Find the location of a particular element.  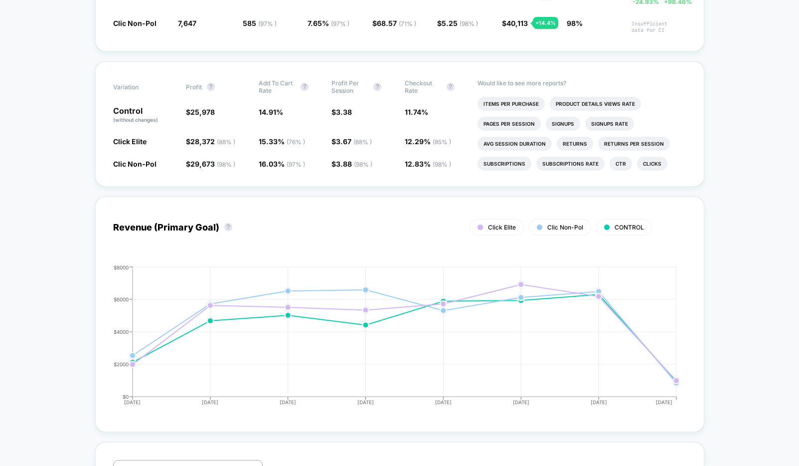

span: 14.91 % is located at coordinates (271, 112).